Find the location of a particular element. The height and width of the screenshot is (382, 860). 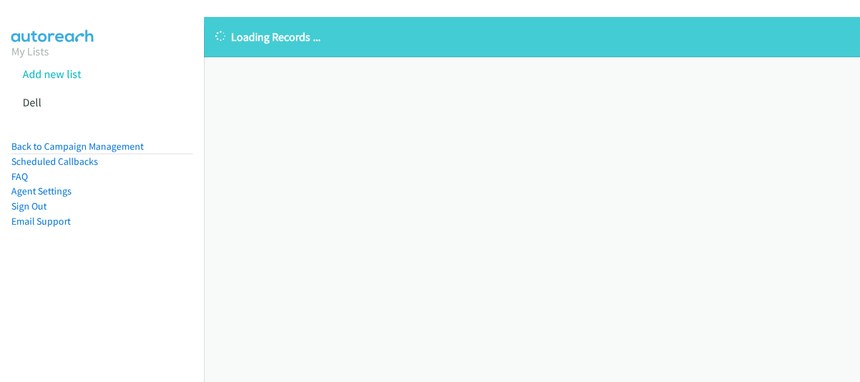

p: Loading Records ... is located at coordinates (532, 36).